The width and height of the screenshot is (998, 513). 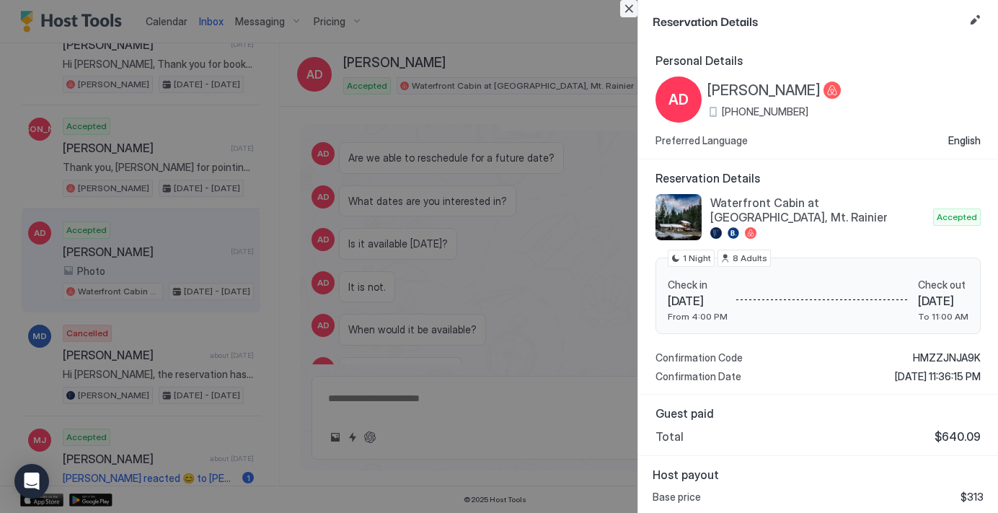 What do you see at coordinates (964, 141) in the screenshot?
I see `span: English` at bounding box center [964, 141].